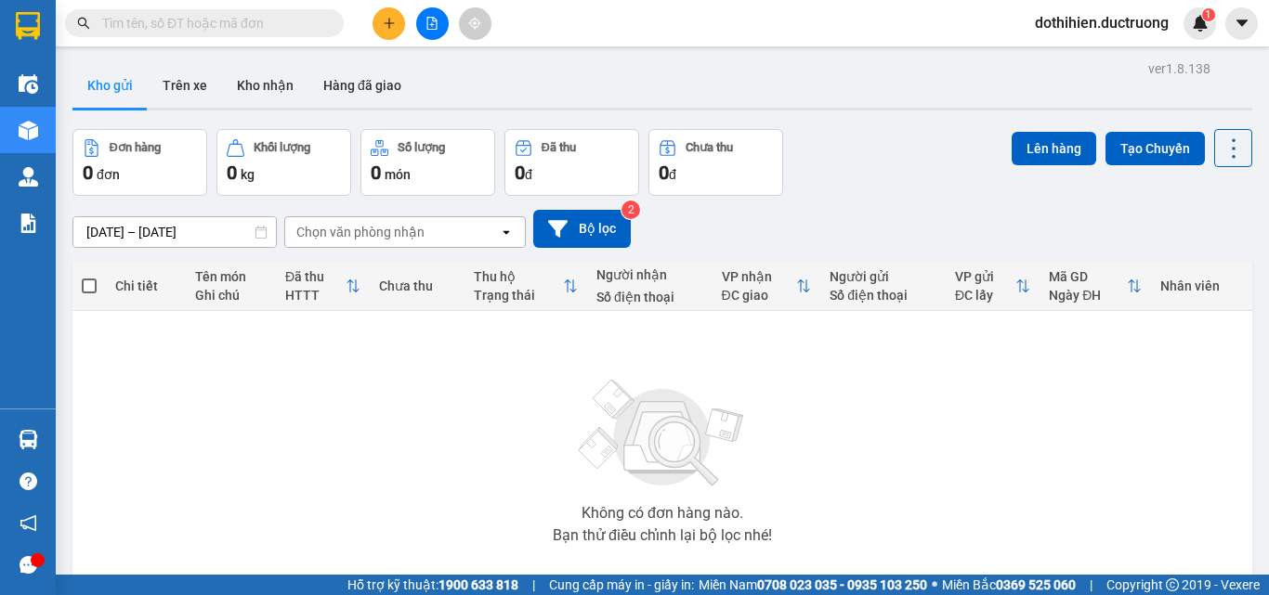 This screenshot has width=1269, height=595. I want to click on span: copyright, so click(1172, 585).